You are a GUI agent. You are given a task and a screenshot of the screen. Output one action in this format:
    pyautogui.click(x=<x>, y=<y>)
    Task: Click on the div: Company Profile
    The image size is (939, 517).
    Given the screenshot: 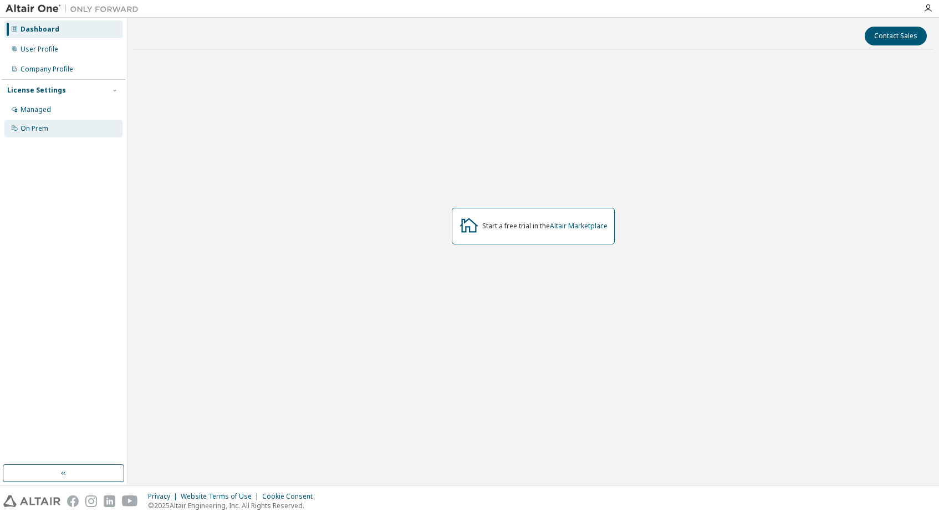 What is the action you would take?
    pyautogui.click(x=47, y=69)
    